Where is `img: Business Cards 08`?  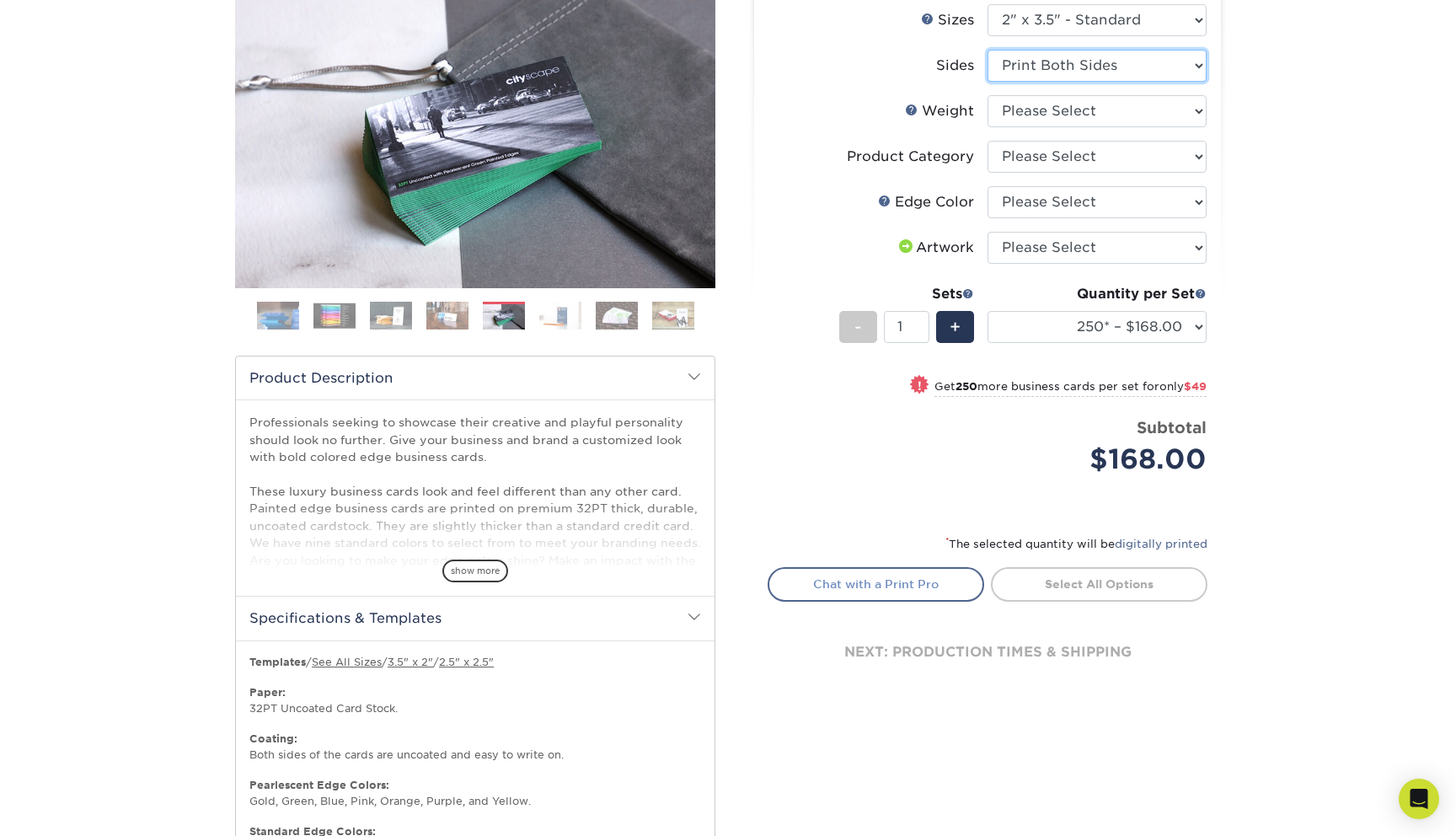
img: Business Cards 08 is located at coordinates (674, 315).